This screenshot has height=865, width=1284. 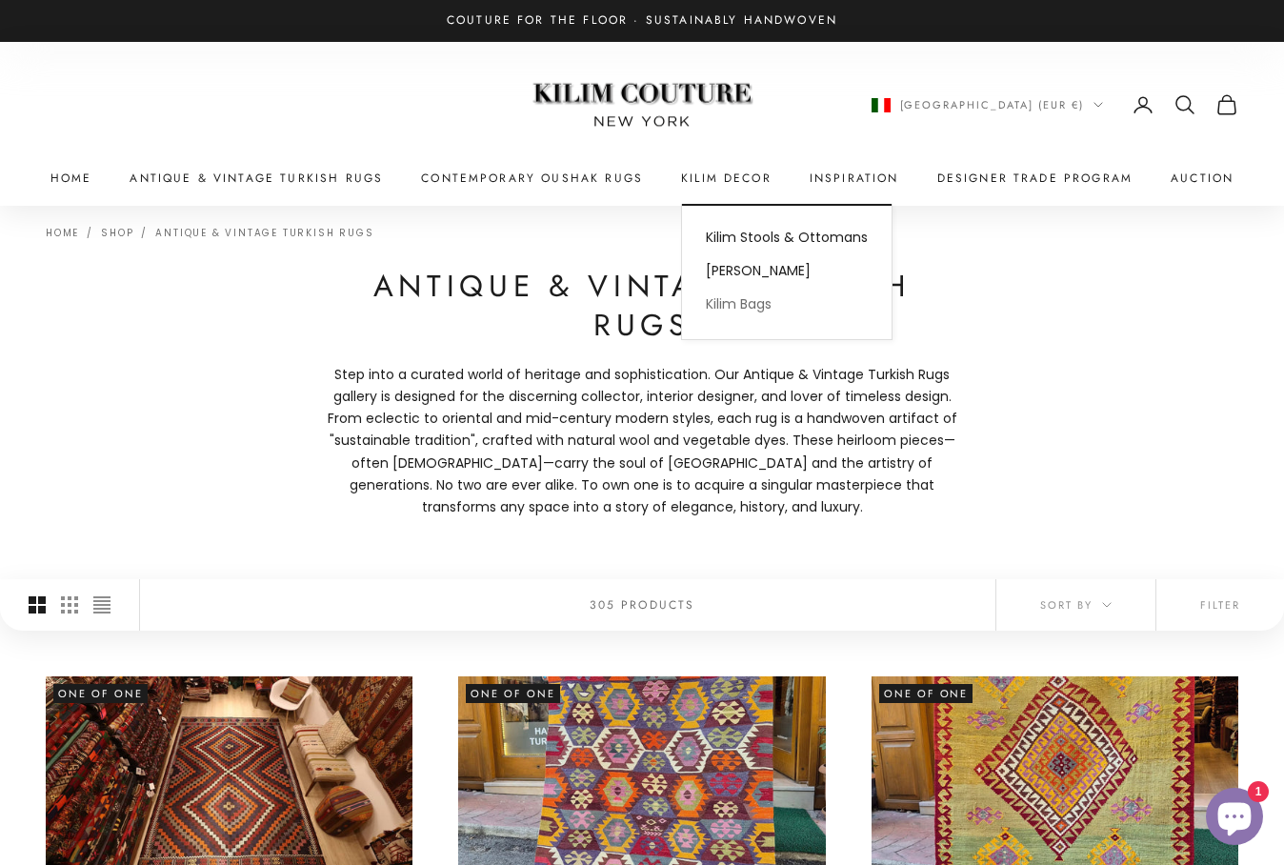 What do you see at coordinates (988, 105) in the screenshot?
I see `button: Change country or currency` at bounding box center [988, 105].